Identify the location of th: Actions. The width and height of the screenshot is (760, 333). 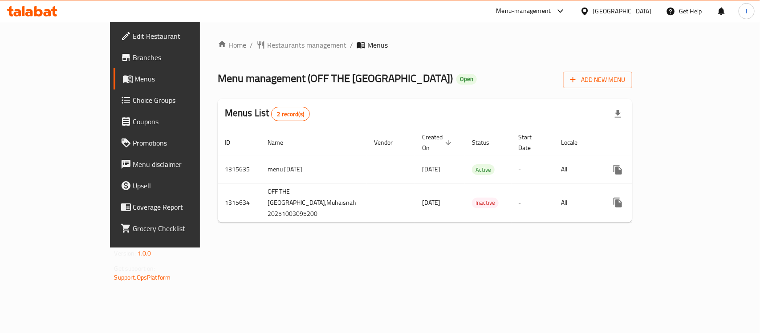
(650, 142).